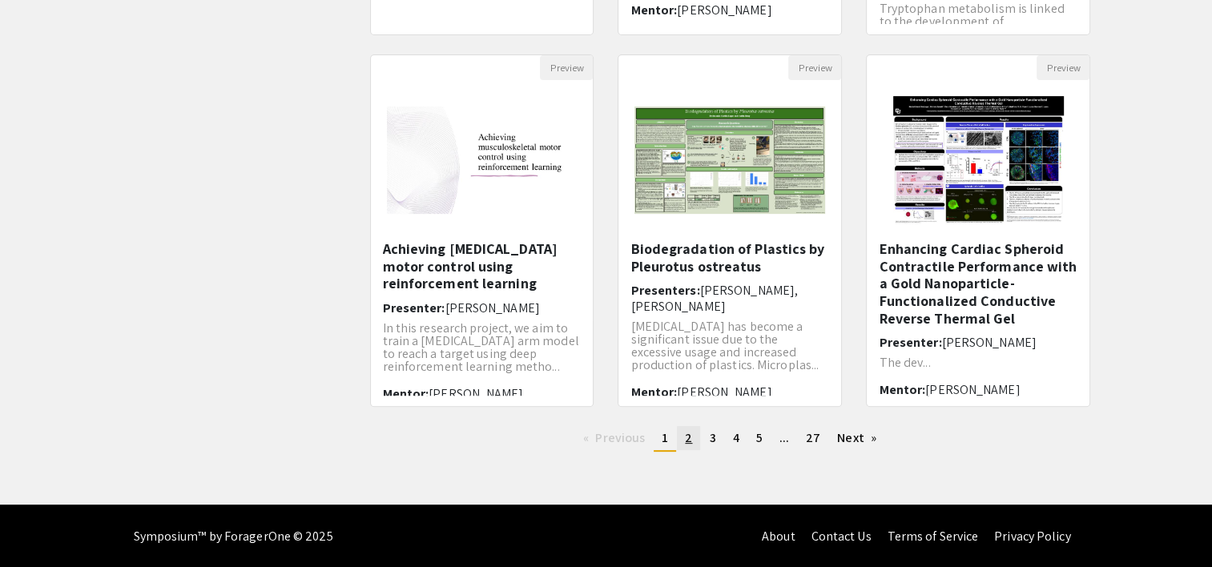 The image size is (1212, 567). Describe the element at coordinates (840, 536) in the screenshot. I see `a: Contact Us` at that location.